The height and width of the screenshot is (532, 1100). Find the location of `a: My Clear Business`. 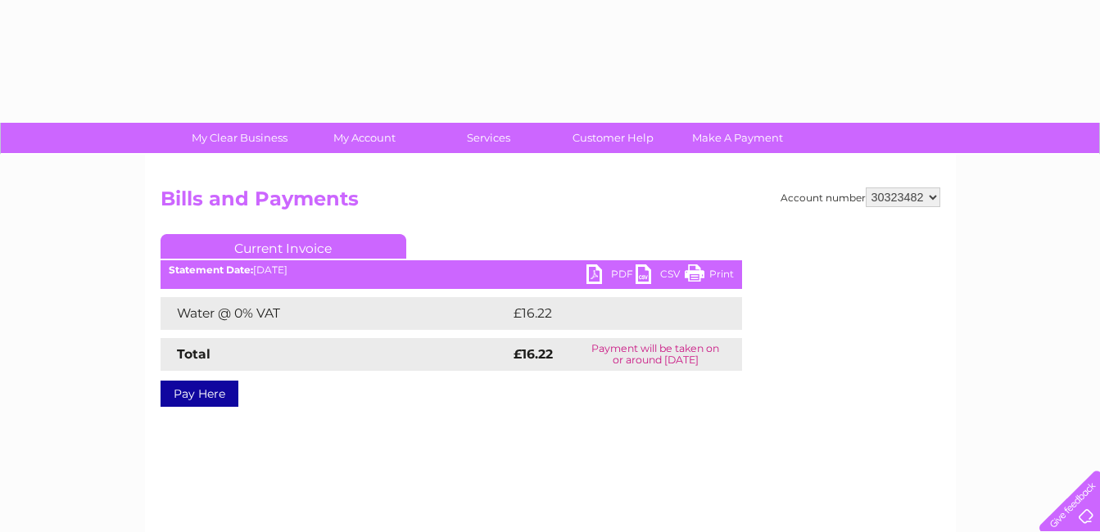

a: My Clear Business is located at coordinates (239, 138).